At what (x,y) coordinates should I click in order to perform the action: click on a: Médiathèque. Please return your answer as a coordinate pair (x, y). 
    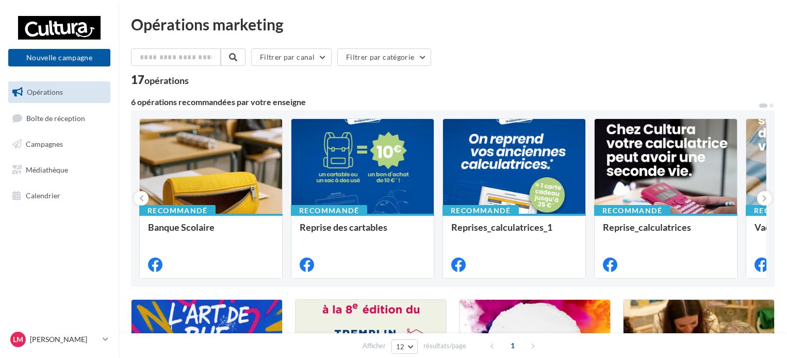
    Looking at the image, I should click on (59, 170).